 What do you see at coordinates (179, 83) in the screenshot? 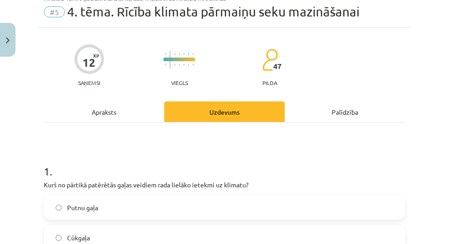
I see `p: Viegls` at bounding box center [179, 83].